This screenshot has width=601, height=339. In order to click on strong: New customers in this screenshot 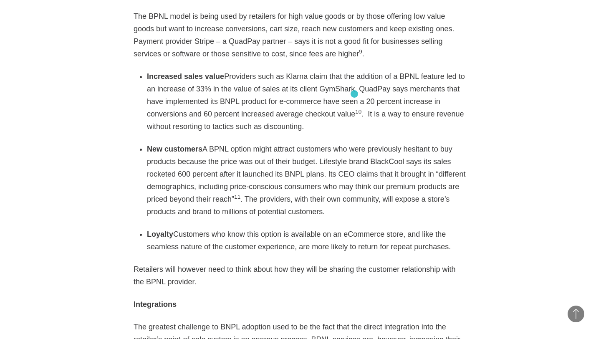, I will do `click(174, 149)`.